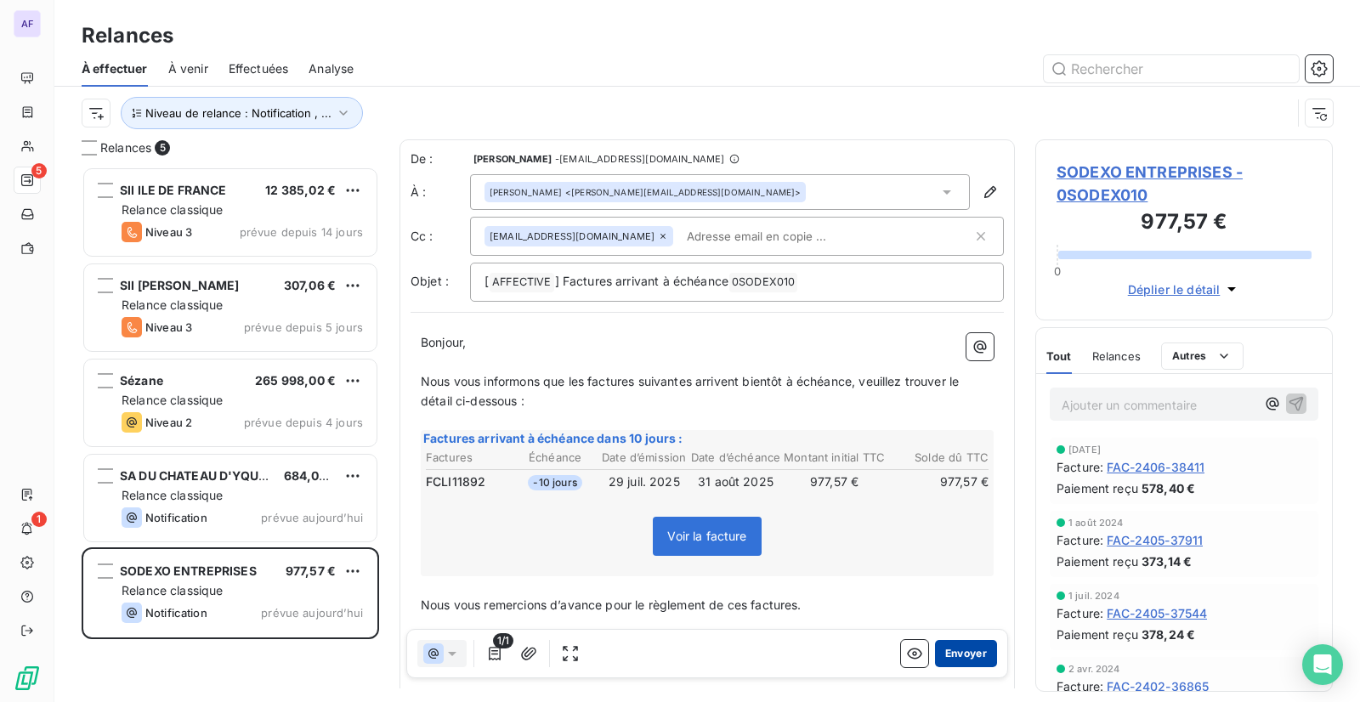 The height and width of the screenshot is (702, 1360). Describe the element at coordinates (644, 482) in the screenshot. I see `td: 29 juil. 2025` at that location.